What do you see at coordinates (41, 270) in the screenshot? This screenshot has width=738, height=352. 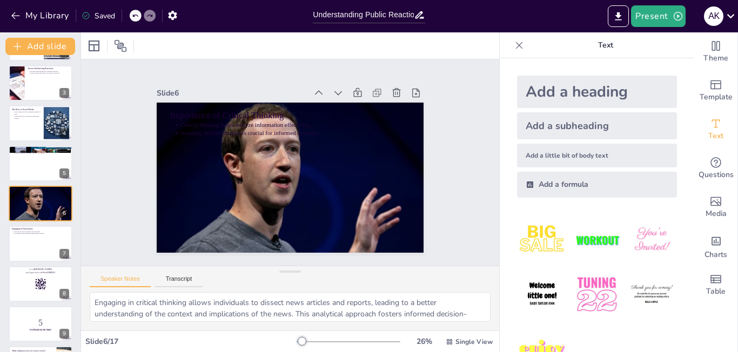 I see `p: Go to` at bounding box center [41, 270].